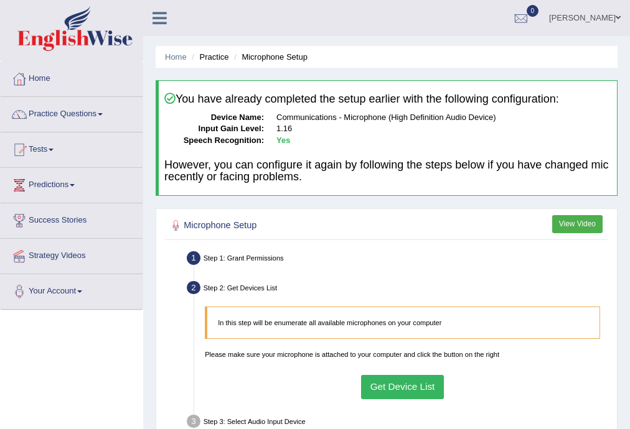 This screenshot has height=429, width=630. What do you see at coordinates (269, 57) in the screenshot?
I see `li: Microphone Setup` at bounding box center [269, 57].